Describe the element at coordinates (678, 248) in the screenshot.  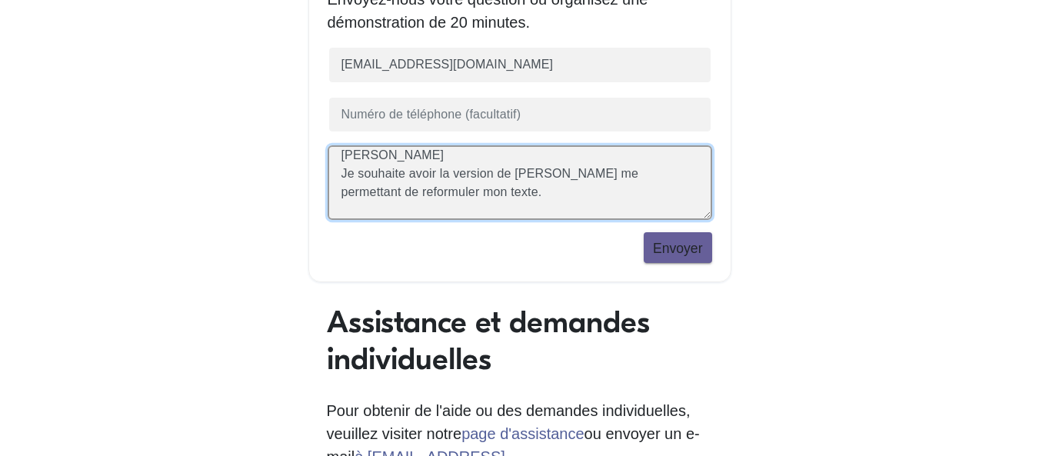
I see `button: Envoyer` at that location.